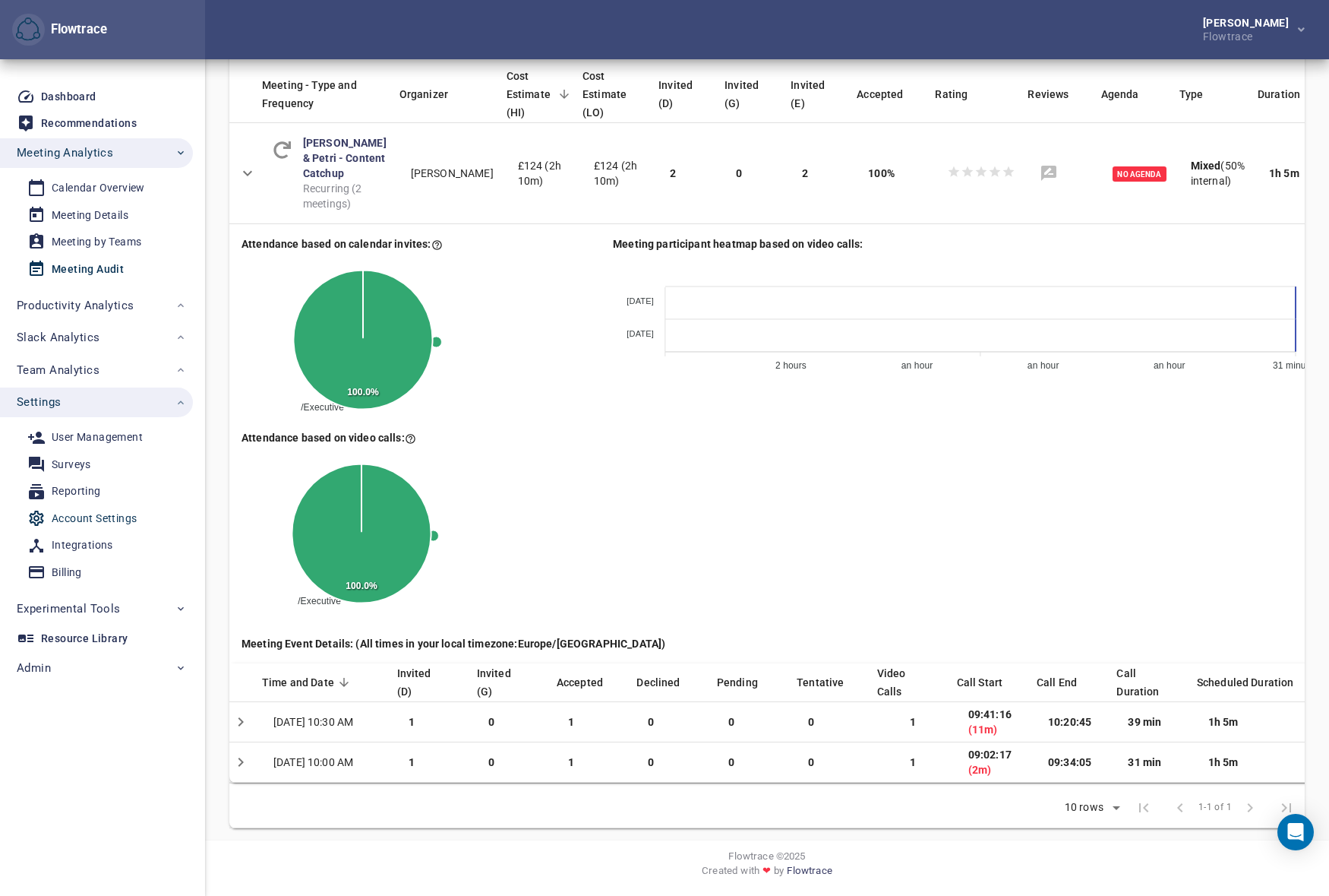 This screenshot has height=896, width=1329. What do you see at coordinates (84, 638) in the screenshot?
I see `div: Resource Library` at bounding box center [84, 638].